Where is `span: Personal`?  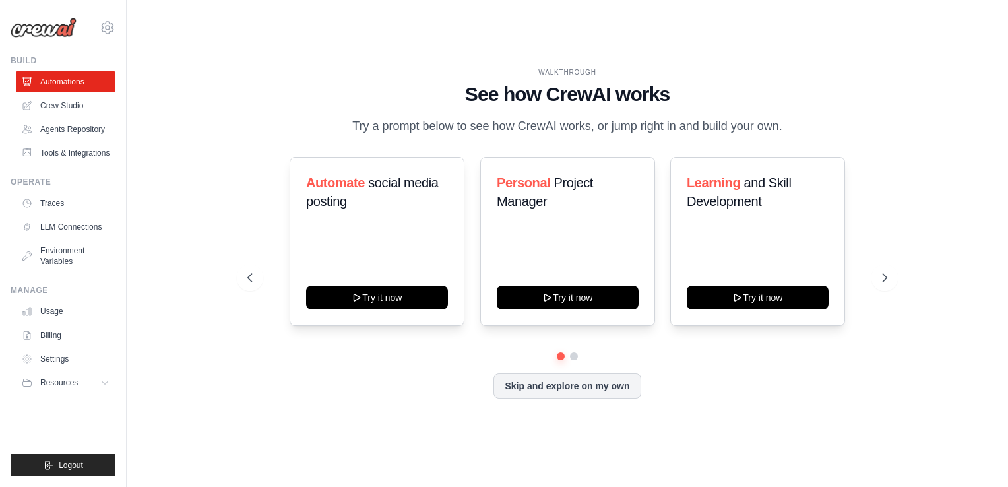 span: Personal is located at coordinates (523, 183).